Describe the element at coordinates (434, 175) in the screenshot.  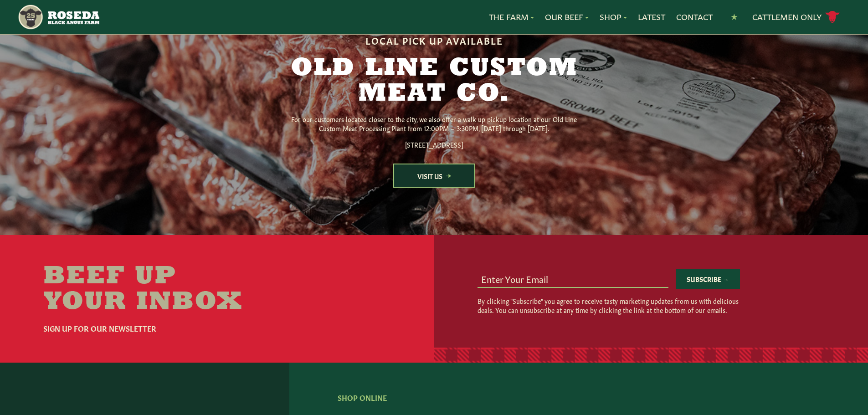
I see `a: Visit Us` at that location.